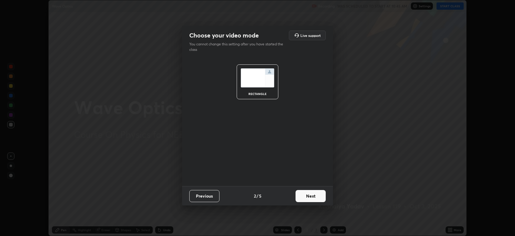  I want to click on img: normalScreenIcon.ae25ed63.svg, so click(258, 78).